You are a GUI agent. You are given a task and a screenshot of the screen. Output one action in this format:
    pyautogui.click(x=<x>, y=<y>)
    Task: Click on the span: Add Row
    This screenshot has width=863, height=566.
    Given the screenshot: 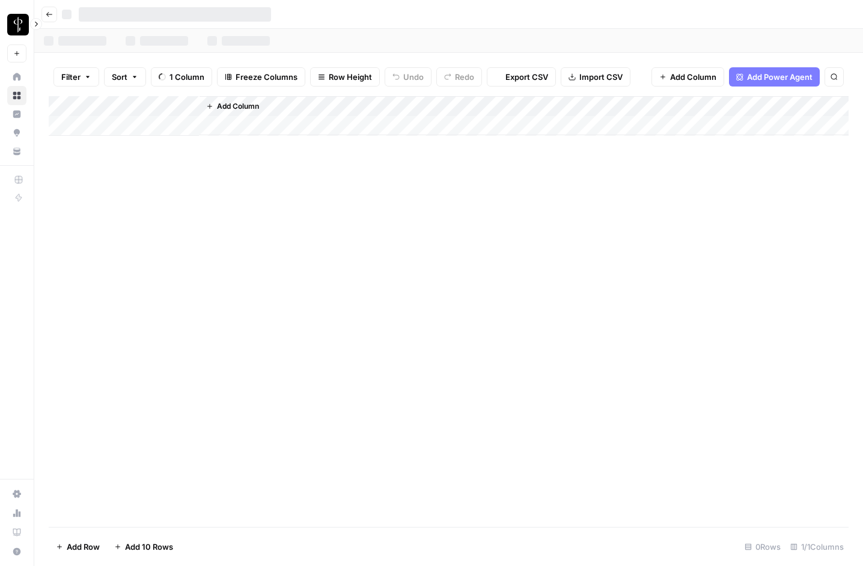 What is the action you would take?
    pyautogui.click(x=83, y=547)
    